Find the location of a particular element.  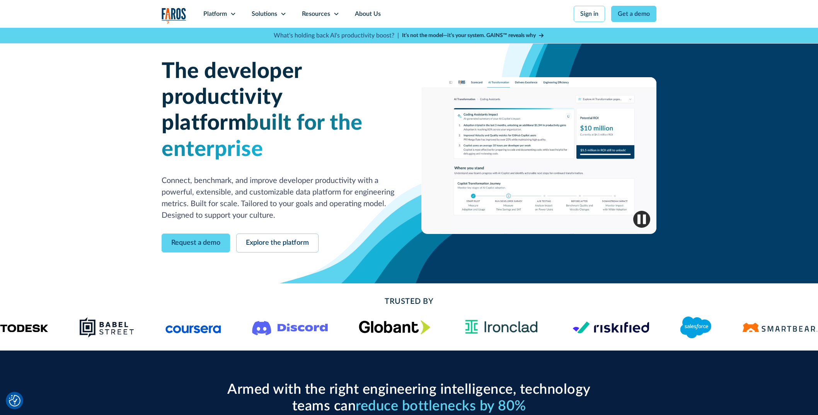

a: Explore the platform is located at coordinates (277, 243).